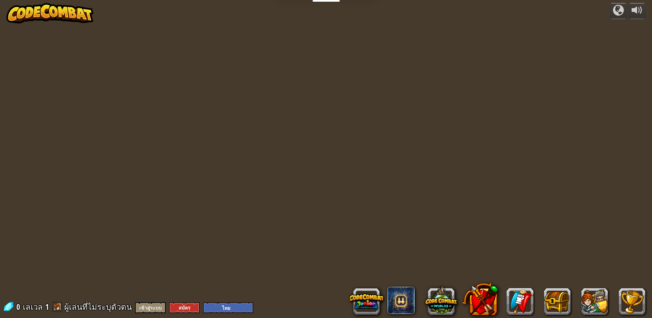 The image size is (652, 318). What do you see at coordinates (98, 307) in the screenshot?
I see `span: ผู้เล่นที่ไม่ระบุตัวตน` at bounding box center [98, 307].